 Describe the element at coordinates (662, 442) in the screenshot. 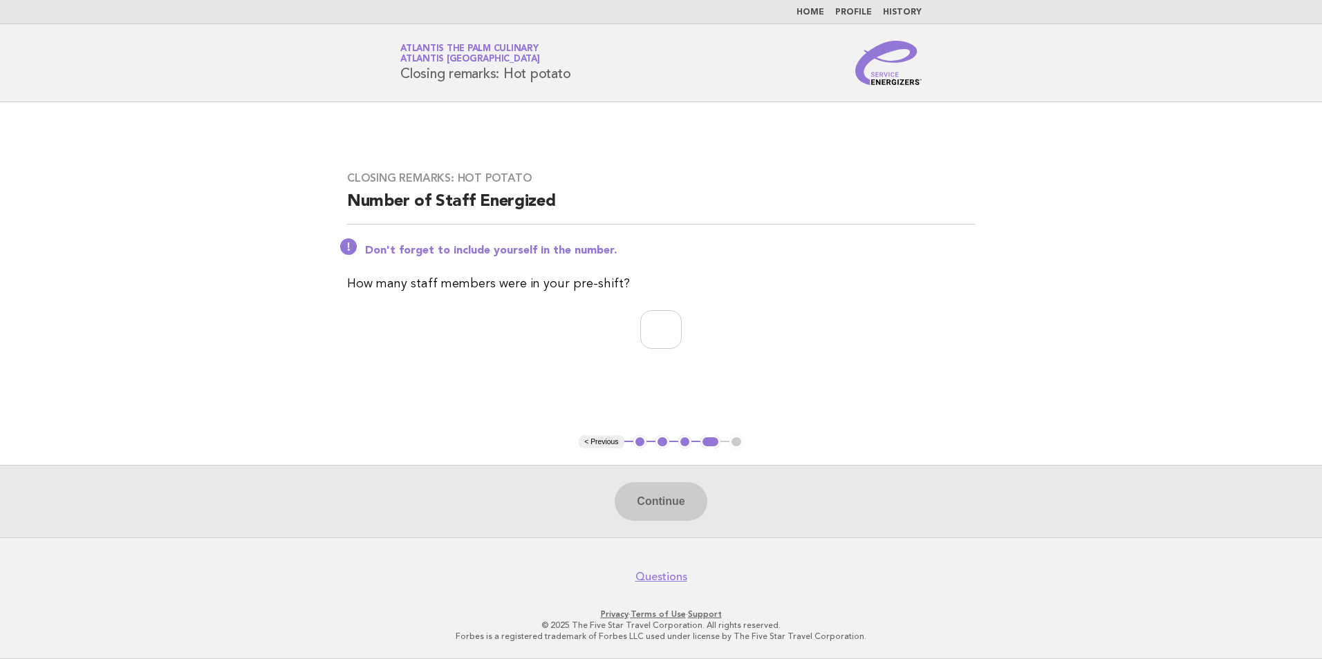

I see `button: 2` at that location.